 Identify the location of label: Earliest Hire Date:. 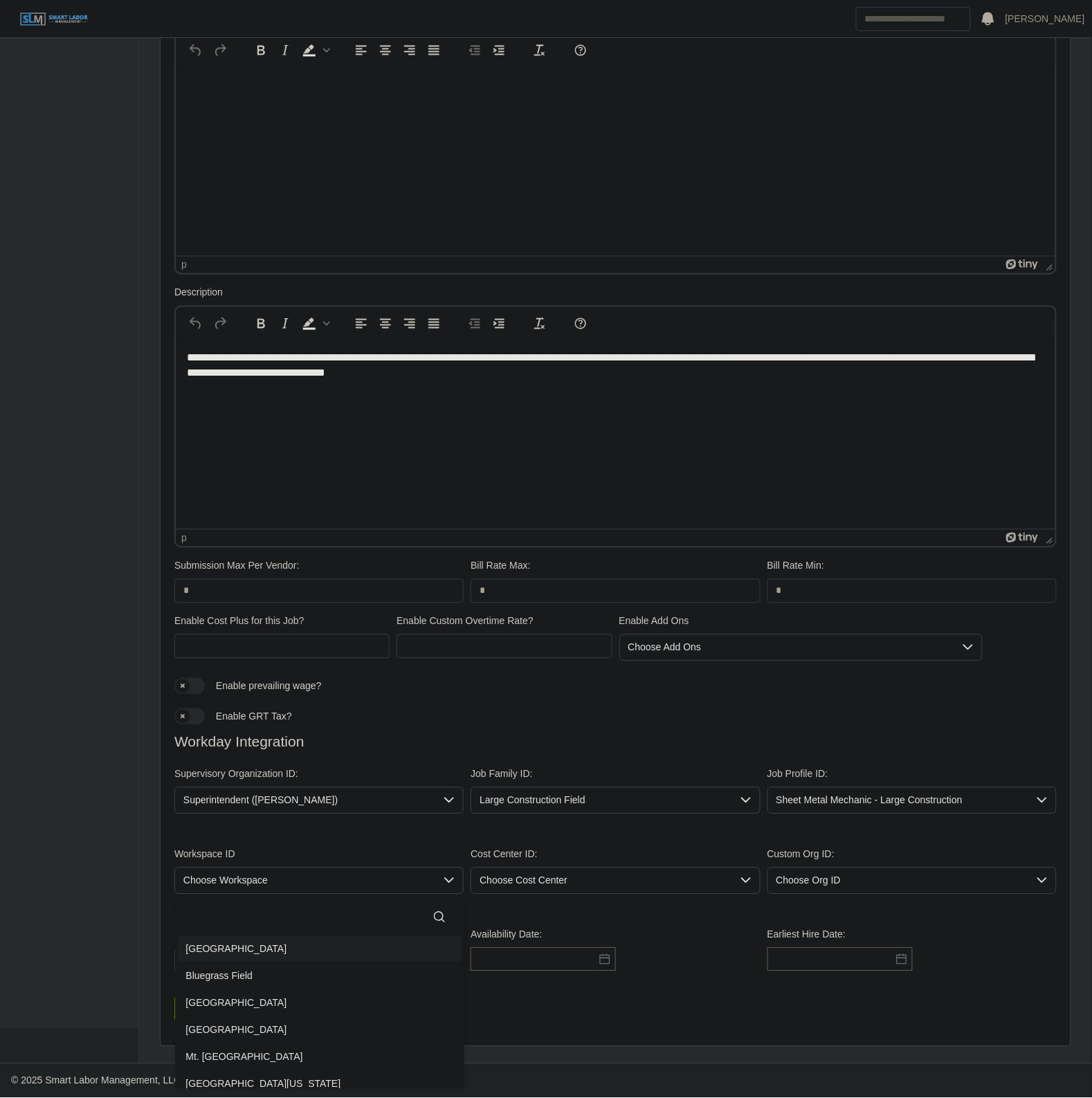
(807, 934).